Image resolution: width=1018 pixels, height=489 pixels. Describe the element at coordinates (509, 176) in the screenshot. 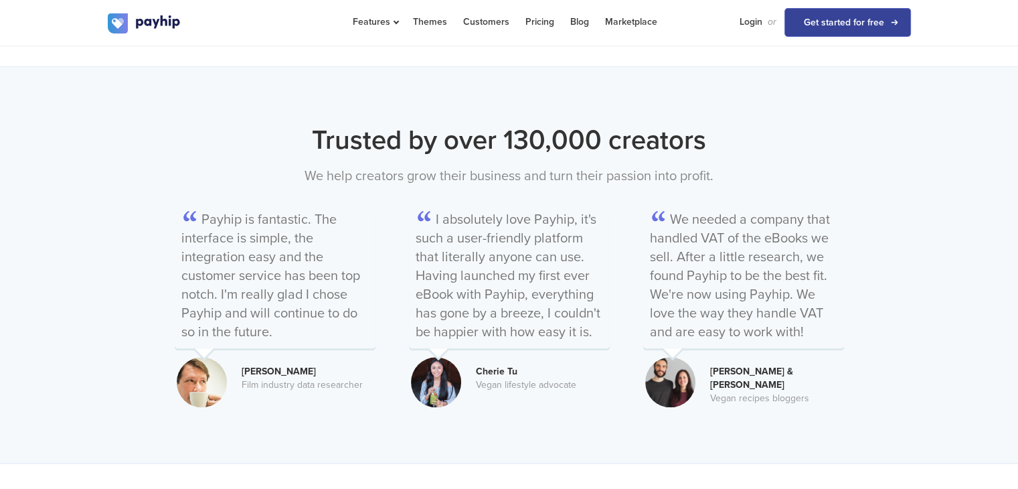

I see `p: We help creators grow their business and turn their passion into profit.` at that location.